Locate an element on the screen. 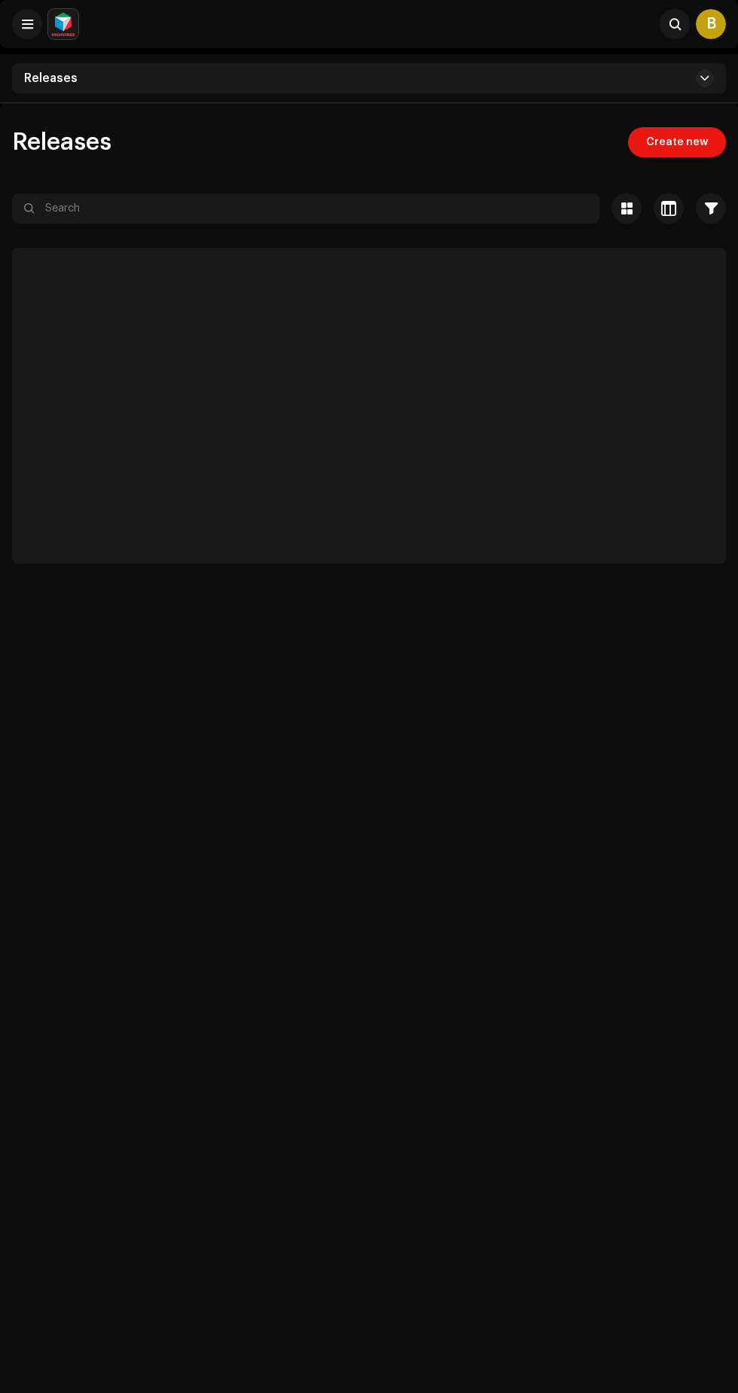 This screenshot has width=738, height=1393. img: feab3aad-9b62-475c-8caf-26f15a9573ee is located at coordinates (63, 24).